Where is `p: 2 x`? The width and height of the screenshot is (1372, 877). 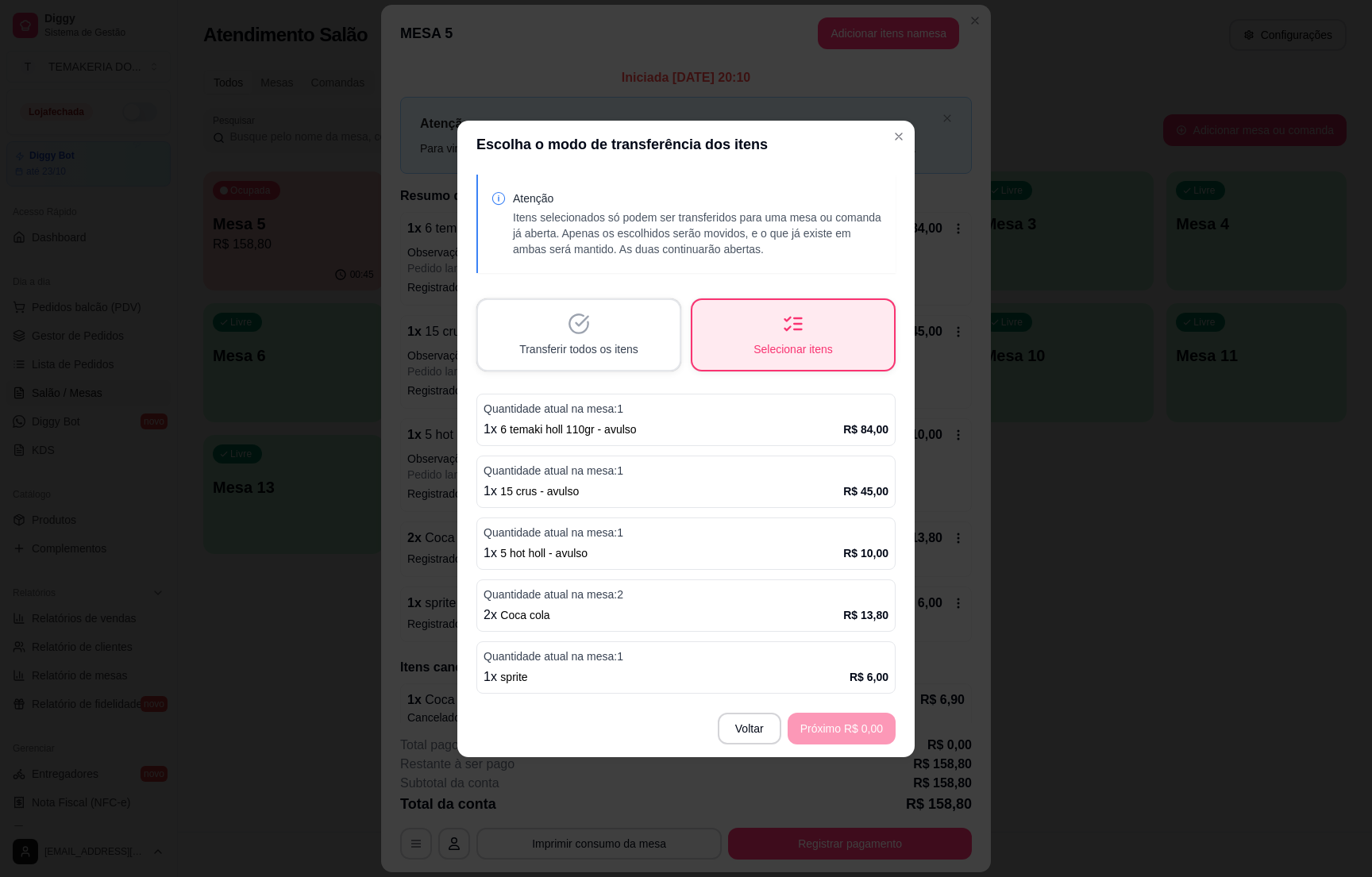 p: 2 x is located at coordinates (517, 615).